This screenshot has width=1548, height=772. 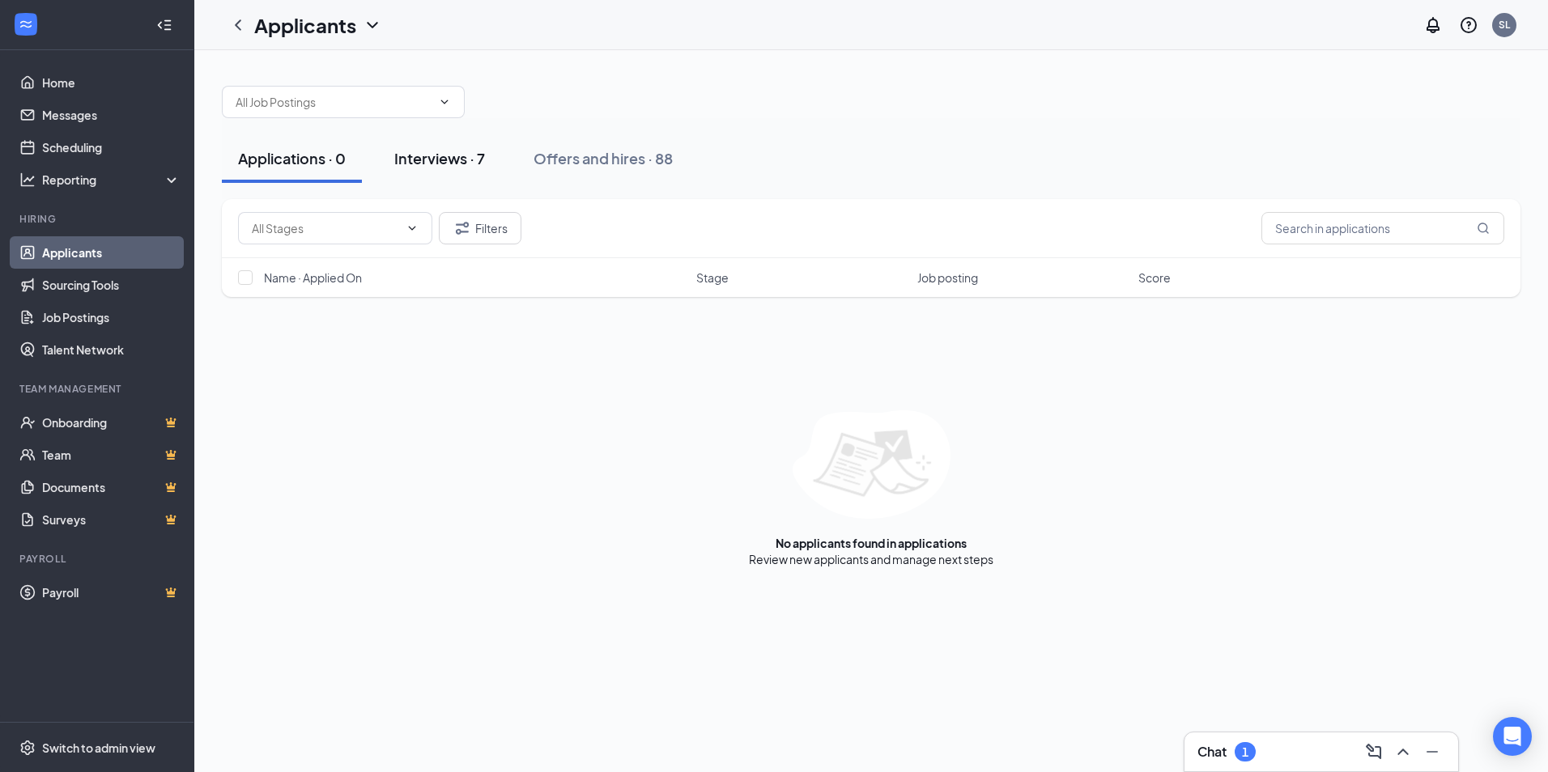 I want to click on div: Reporting, so click(x=112, y=180).